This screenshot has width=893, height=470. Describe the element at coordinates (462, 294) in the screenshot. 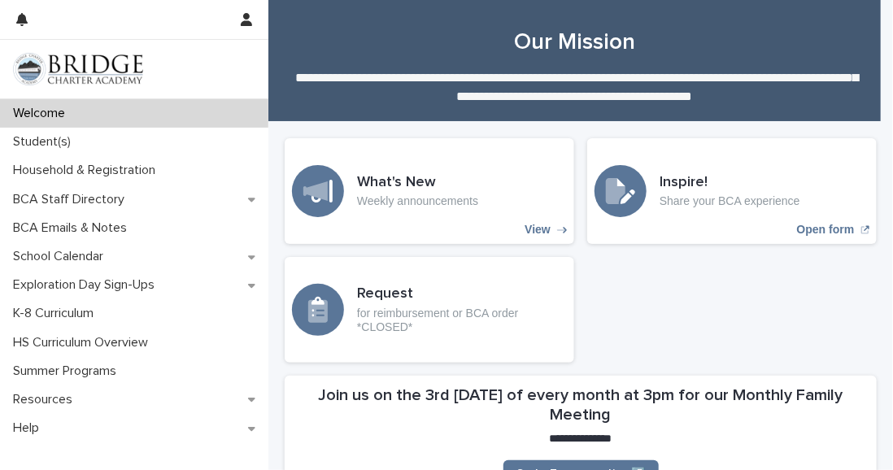

I see `h3: Request` at that location.